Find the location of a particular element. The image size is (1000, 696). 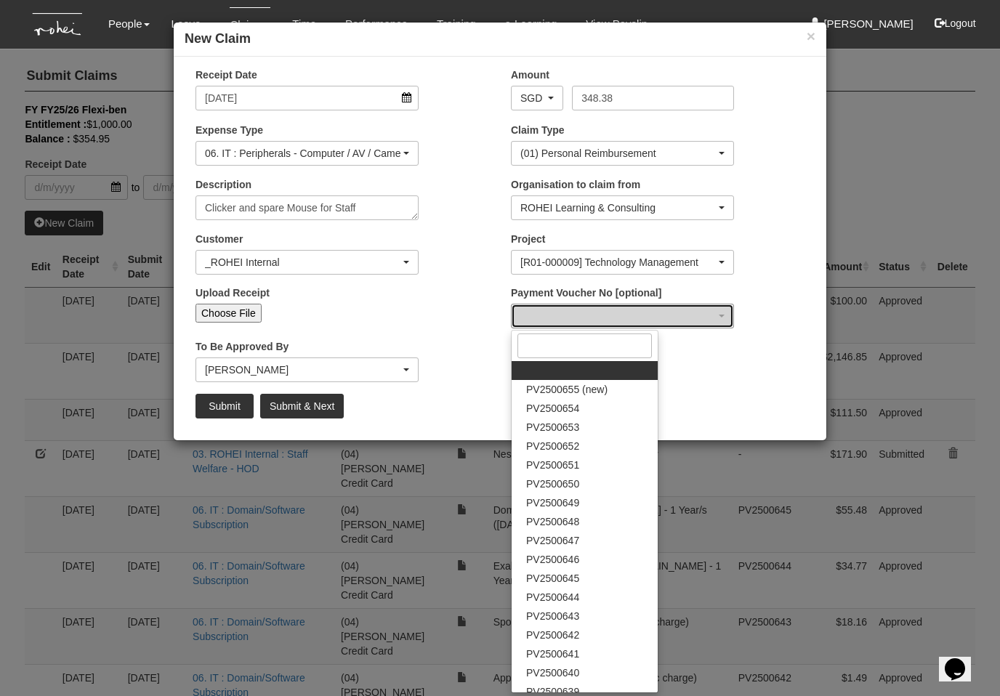

span: PV2500641 is located at coordinates (552, 654).